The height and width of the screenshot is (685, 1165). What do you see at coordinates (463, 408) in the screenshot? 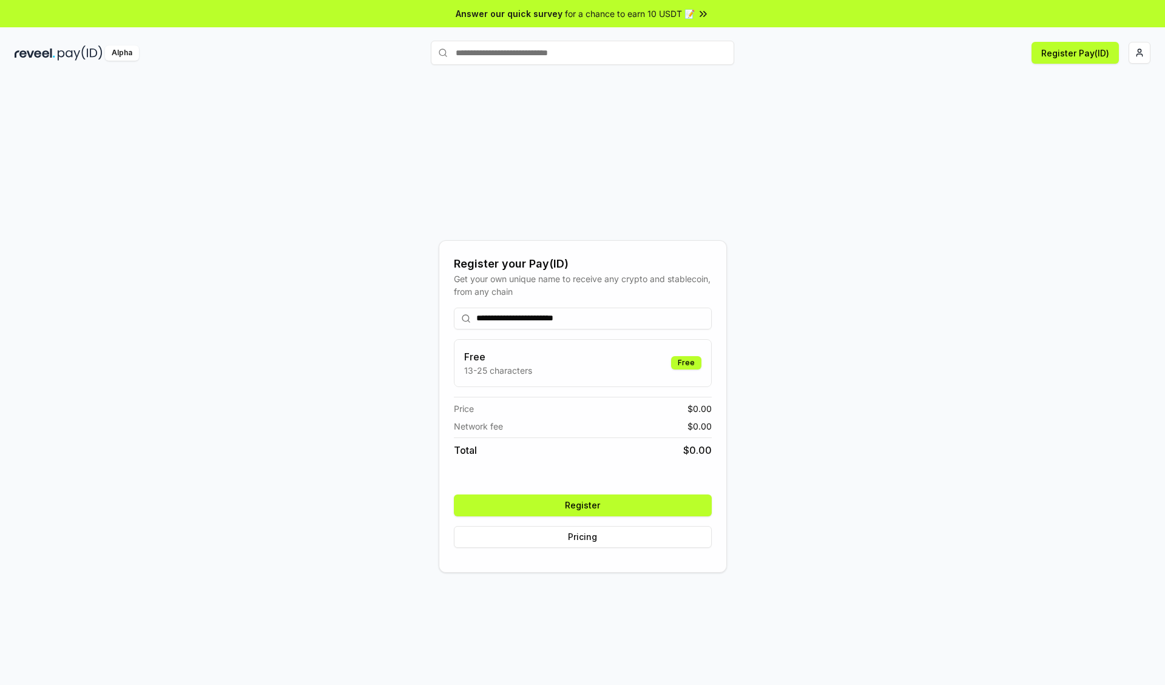
I see `span: Price` at bounding box center [463, 408].